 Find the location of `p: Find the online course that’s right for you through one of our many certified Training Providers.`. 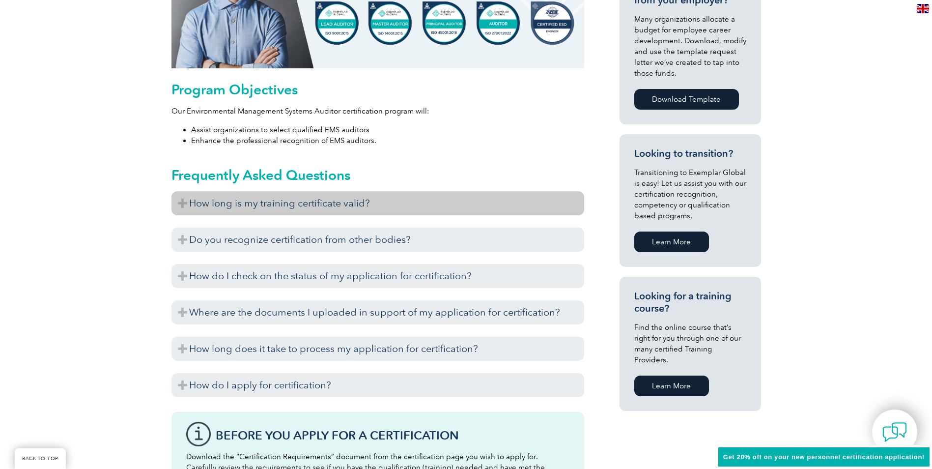

p: Find the online course that’s right for you through one of our many certified Training Providers. is located at coordinates (691, 344).